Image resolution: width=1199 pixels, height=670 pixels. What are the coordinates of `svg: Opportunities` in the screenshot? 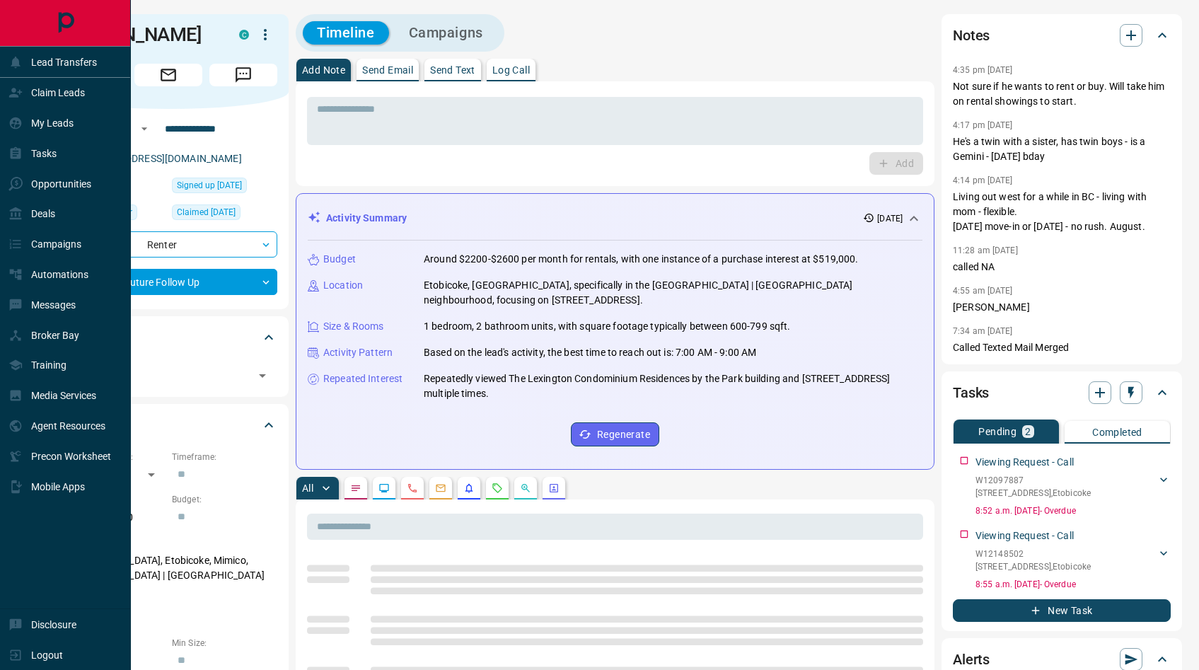 It's located at (526, 488).